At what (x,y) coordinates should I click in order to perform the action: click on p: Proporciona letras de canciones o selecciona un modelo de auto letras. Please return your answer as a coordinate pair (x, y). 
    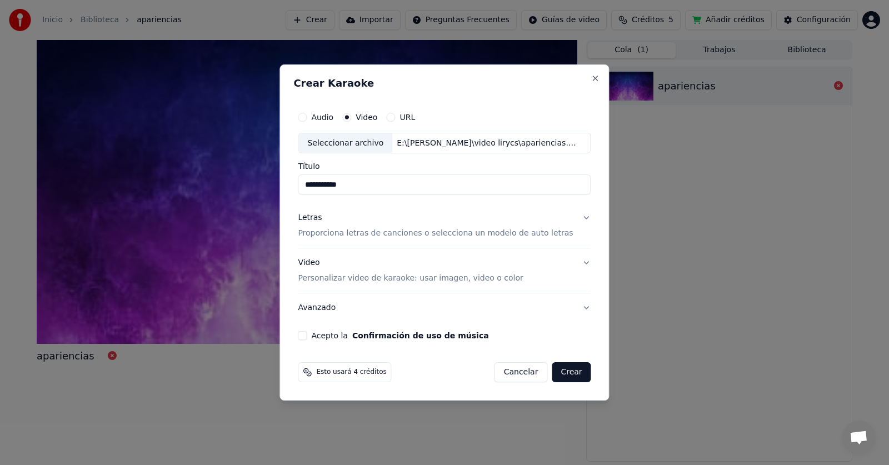
    Looking at the image, I should click on (435, 234).